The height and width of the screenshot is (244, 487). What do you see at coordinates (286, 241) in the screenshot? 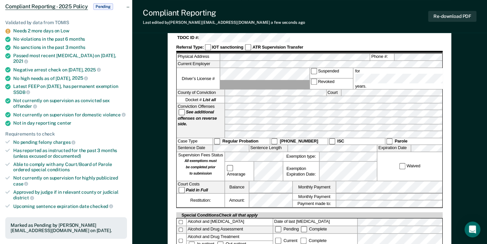
I see `label: Current` at bounding box center [286, 241].